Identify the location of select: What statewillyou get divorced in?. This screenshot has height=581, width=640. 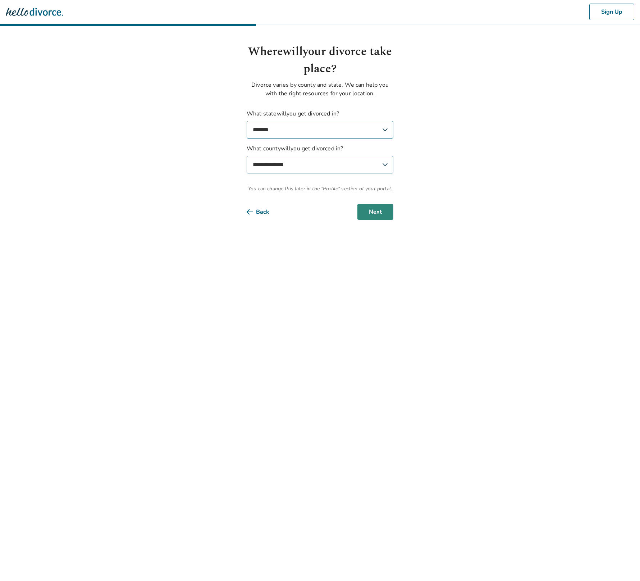
(320, 129).